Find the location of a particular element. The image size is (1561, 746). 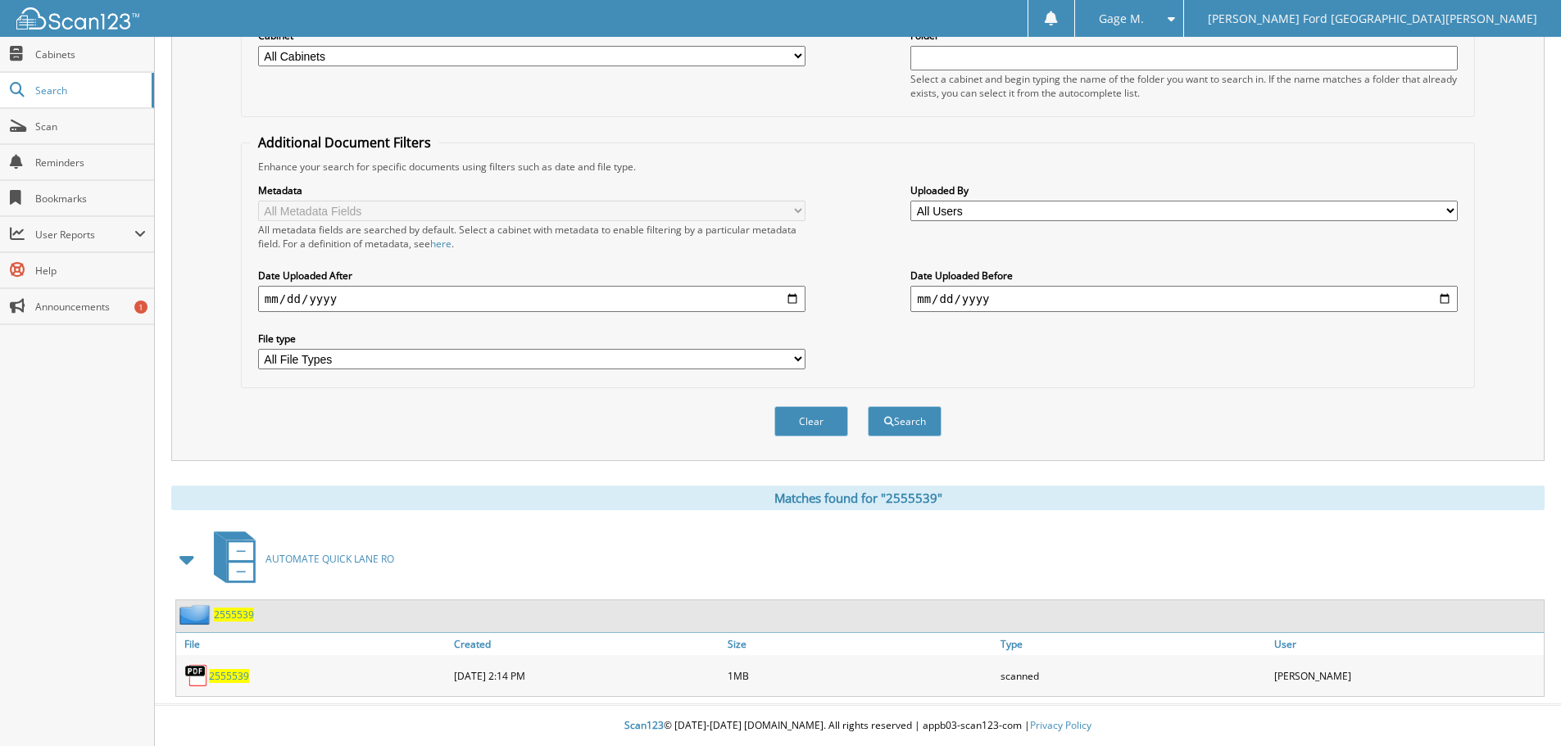

input: end is located at coordinates (1184, 299).